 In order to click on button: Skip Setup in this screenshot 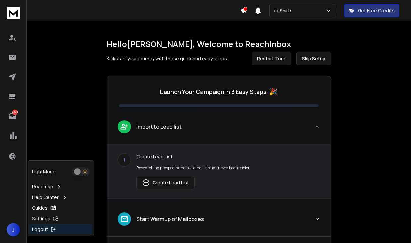, I will do `click(314, 59)`.